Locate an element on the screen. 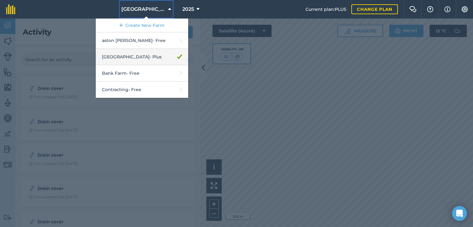  img: svg+xml;base64,PHN2ZyB4bWxucz0iaHR0cDovL3d3dy53My5vcmcvMjAwMC9zdmciIHdpZHRoPSIxNyIgaGVpZ2h0PSIxNy... is located at coordinates (448, 9).